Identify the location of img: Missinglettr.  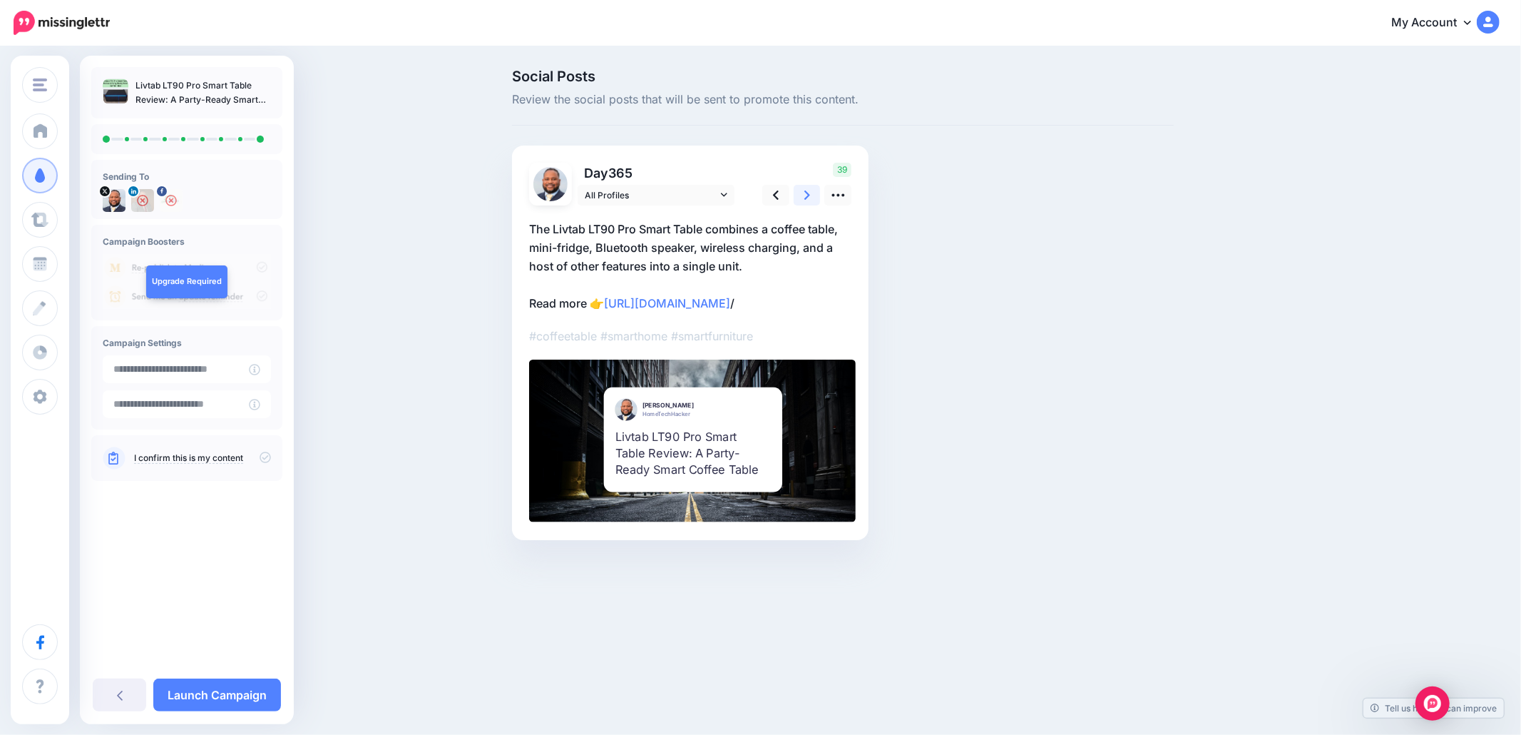
(61, 23).